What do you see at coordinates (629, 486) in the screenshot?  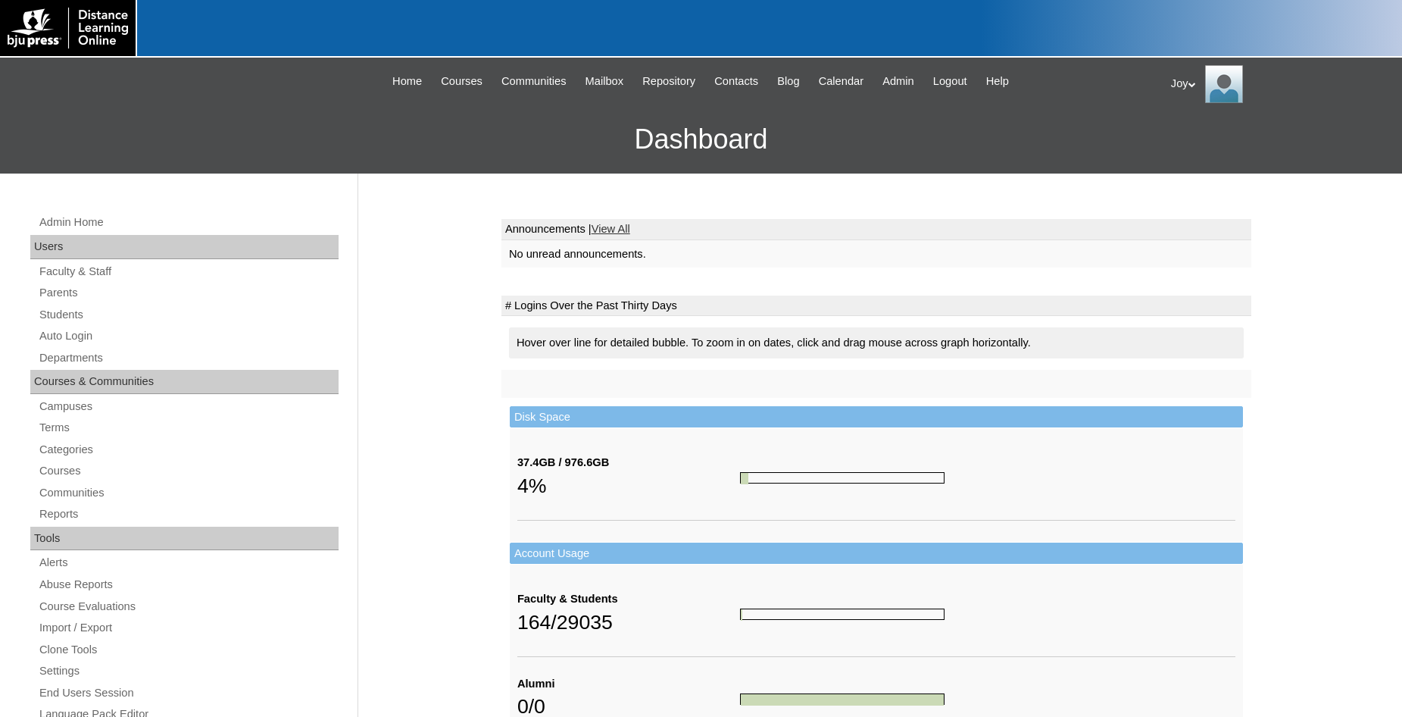 I see `div: 4%` at bounding box center [629, 486].